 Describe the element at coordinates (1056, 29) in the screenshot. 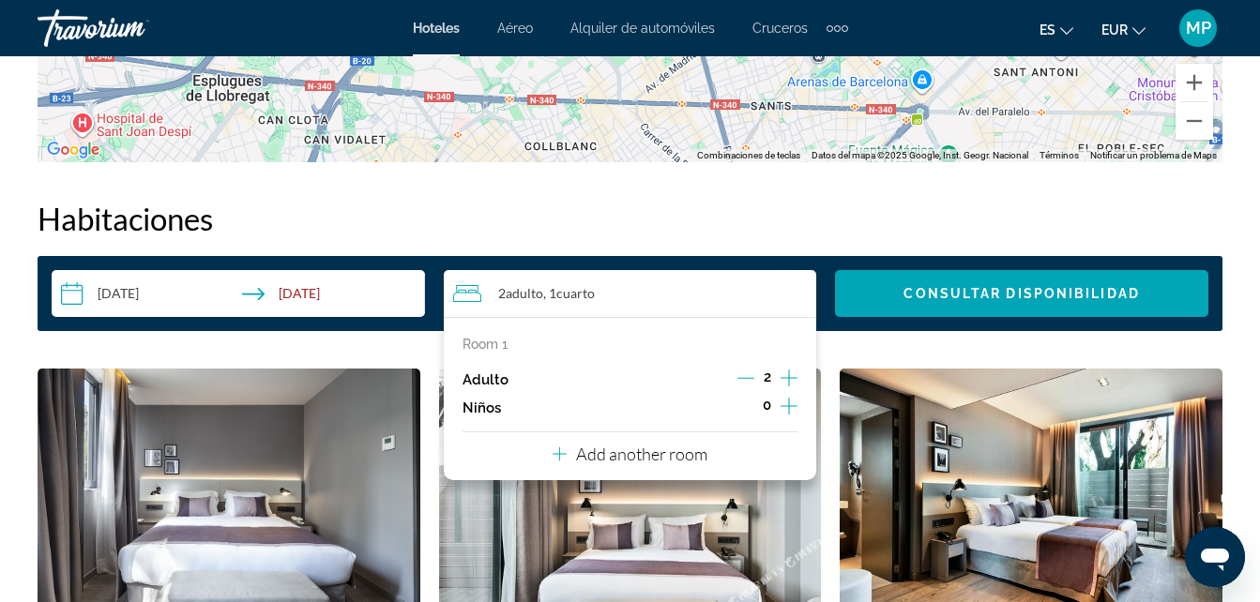

I see `button: Change language` at that location.